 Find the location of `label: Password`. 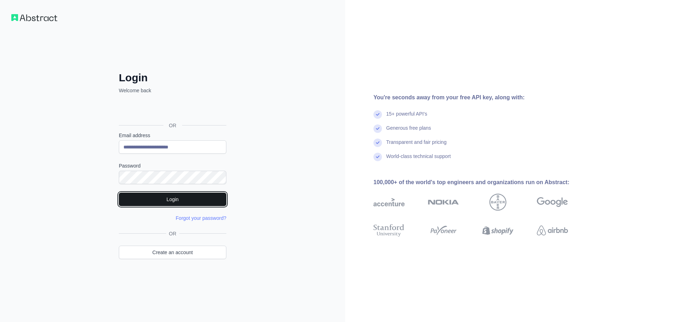

label: Password is located at coordinates (172, 166).